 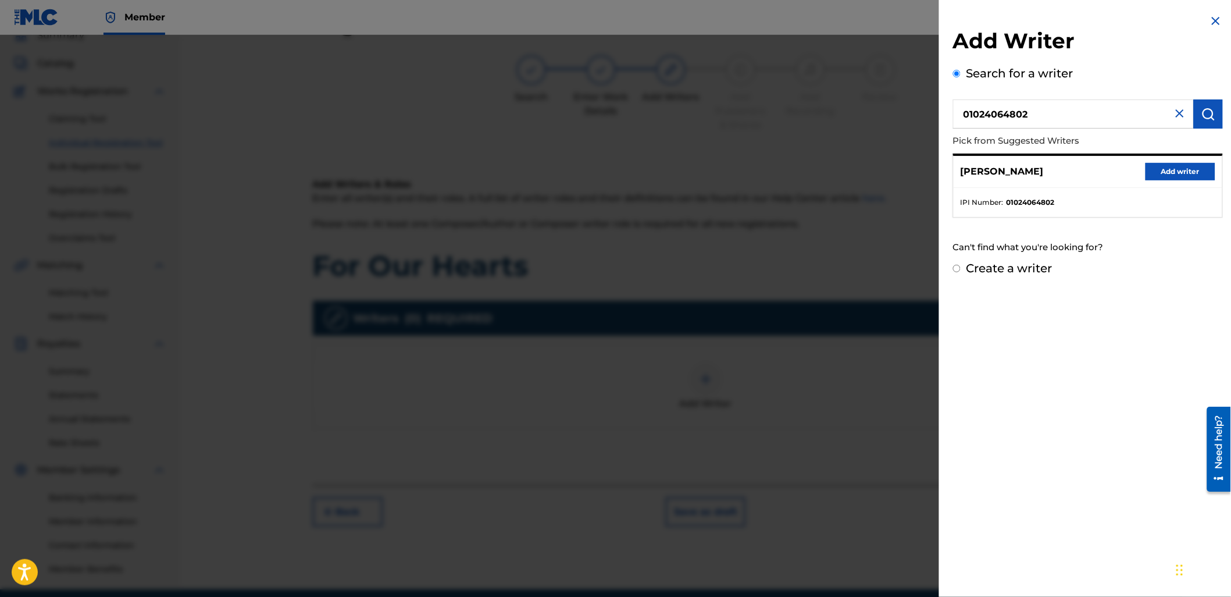 I want to click on div: Open Resource Center, so click(x=20, y=47).